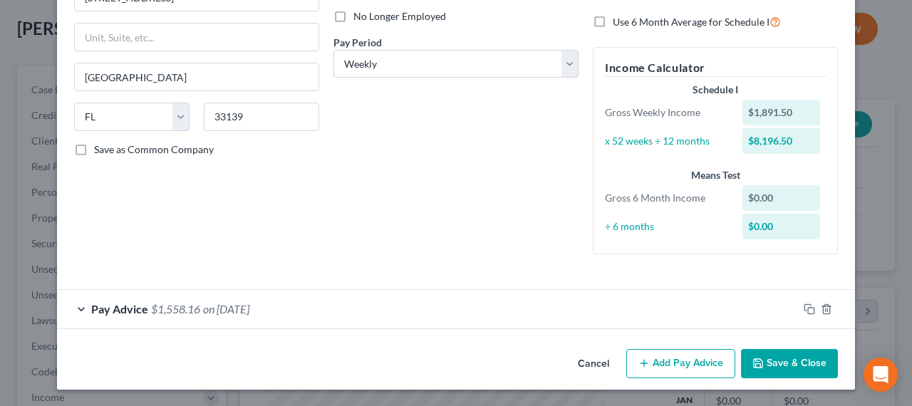 This screenshot has height=406, width=912. What do you see at coordinates (715, 90) in the screenshot?
I see `div: Schedule I` at bounding box center [715, 90].